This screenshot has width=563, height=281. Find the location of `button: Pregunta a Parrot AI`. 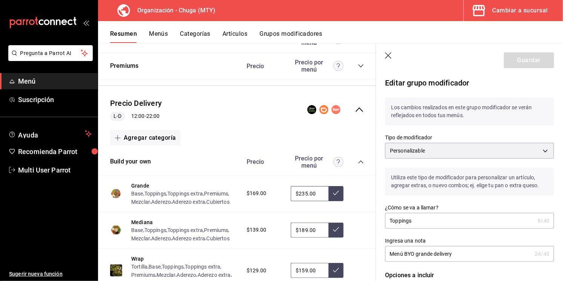

button: Pregunta a Parrot AI is located at coordinates (50, 53).